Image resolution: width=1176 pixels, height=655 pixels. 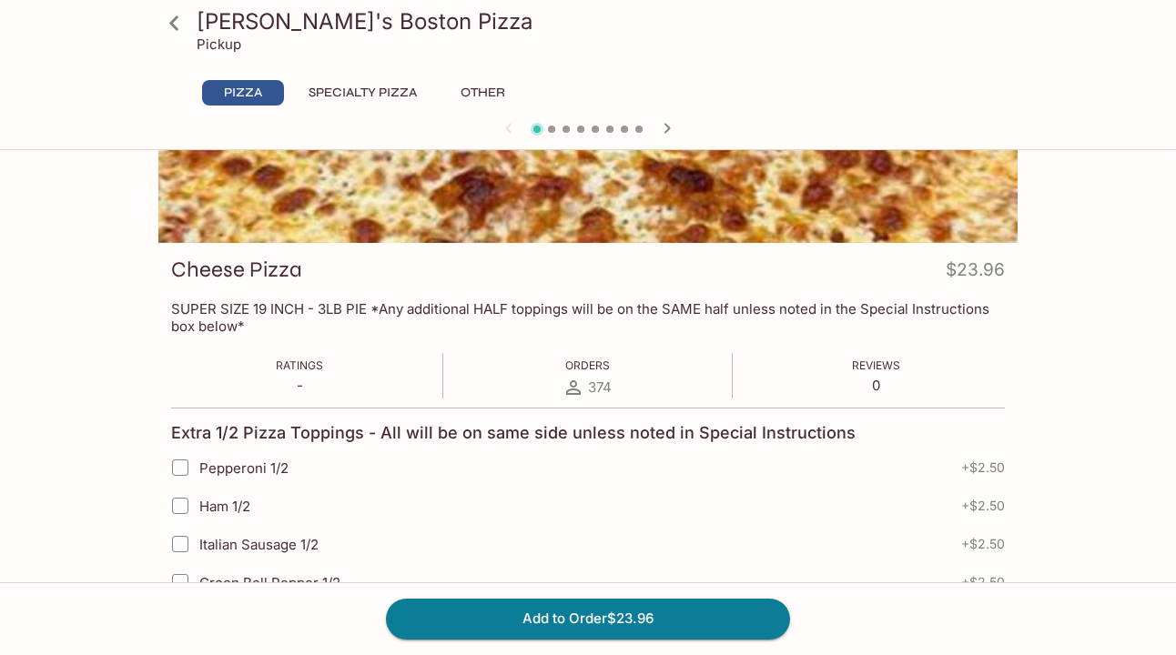 I want to click on h4: Extra 1/2 Pizza Toppings - All will be on same side unless noted in Special Instructions, so click(x=513, y=433).